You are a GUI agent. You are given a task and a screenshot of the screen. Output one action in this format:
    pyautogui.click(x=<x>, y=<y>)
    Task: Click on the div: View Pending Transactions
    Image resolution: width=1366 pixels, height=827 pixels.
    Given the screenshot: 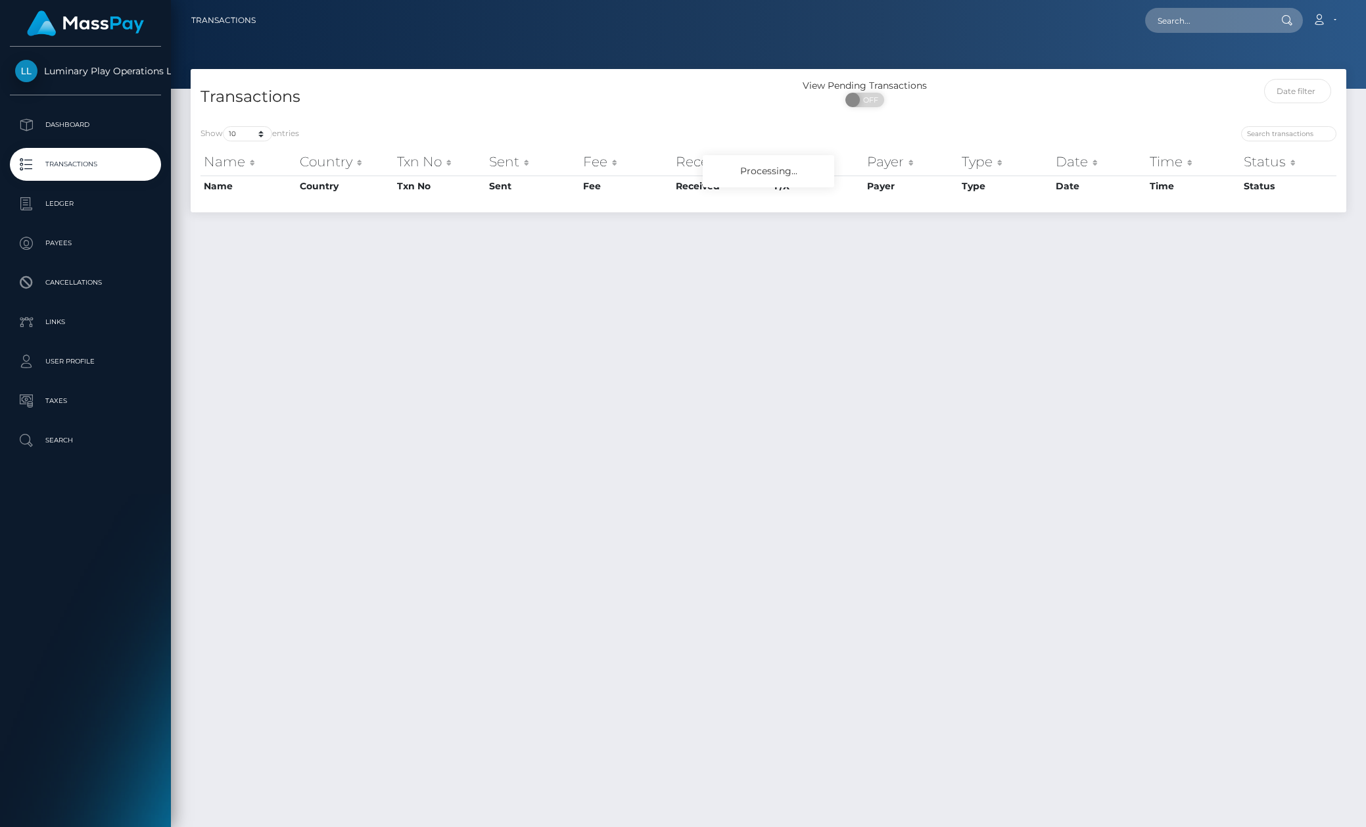 What is the action you would take?
    pyautogui.click(x=865, y=85)
    